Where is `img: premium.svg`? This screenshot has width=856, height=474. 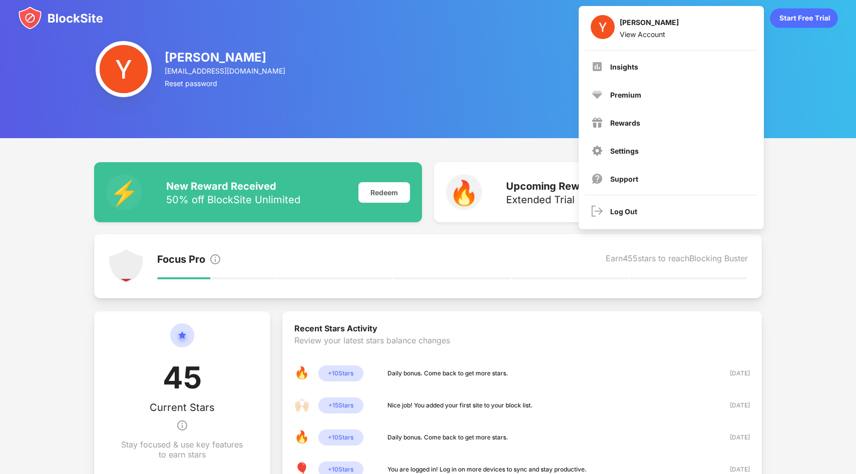
img: premium.svg is located at coordinates (598, 95).